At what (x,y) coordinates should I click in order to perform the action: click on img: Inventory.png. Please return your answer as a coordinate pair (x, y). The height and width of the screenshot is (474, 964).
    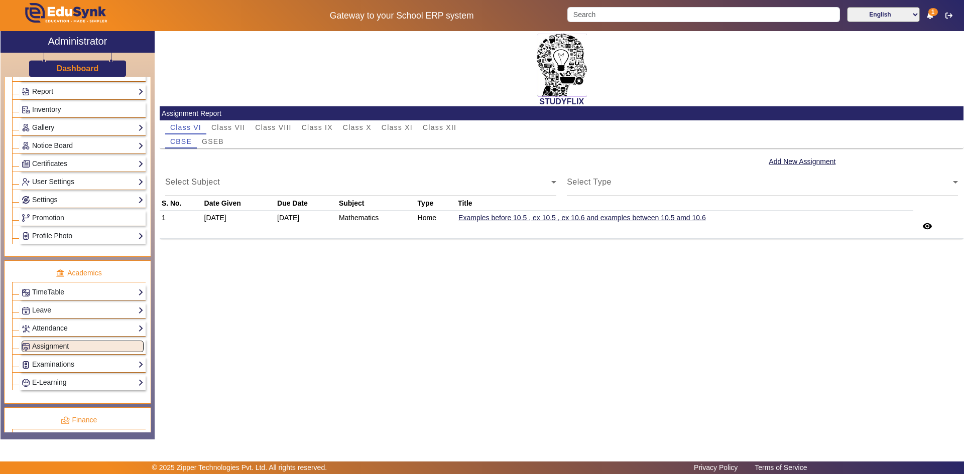
    Looking at the image, I should click on (26, 109).